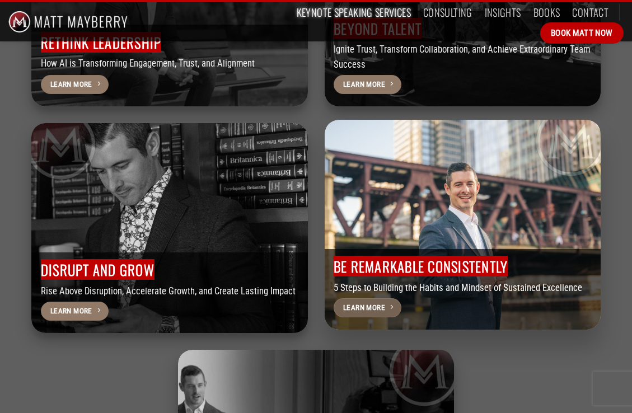 This screenshot has width=632, height=413. What do you see at coordinates (420, 266) in the screenshot?
I see `span: Be Remarkable Consistently` at bounding box center [420, 266].